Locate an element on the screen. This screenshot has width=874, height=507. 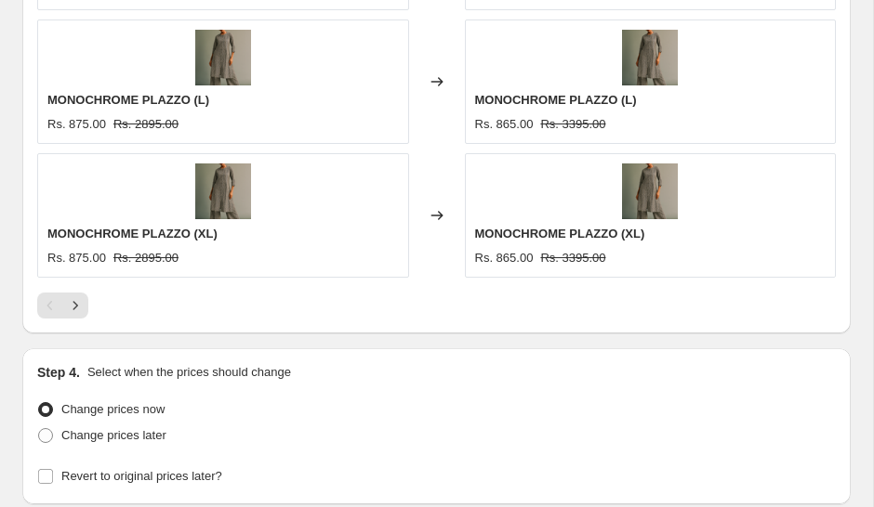
nav: Pagination is located at coordinates (62, 306).